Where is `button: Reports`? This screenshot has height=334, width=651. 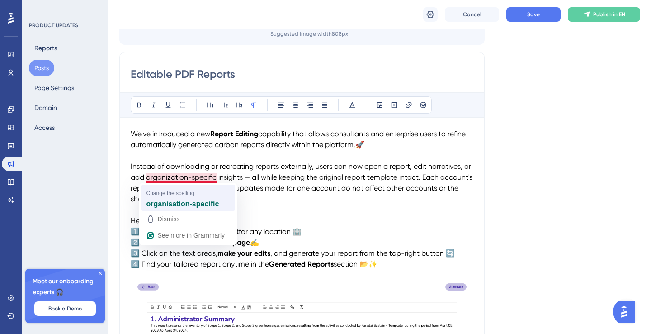 button: Reports is located at coordinates (46, 48).